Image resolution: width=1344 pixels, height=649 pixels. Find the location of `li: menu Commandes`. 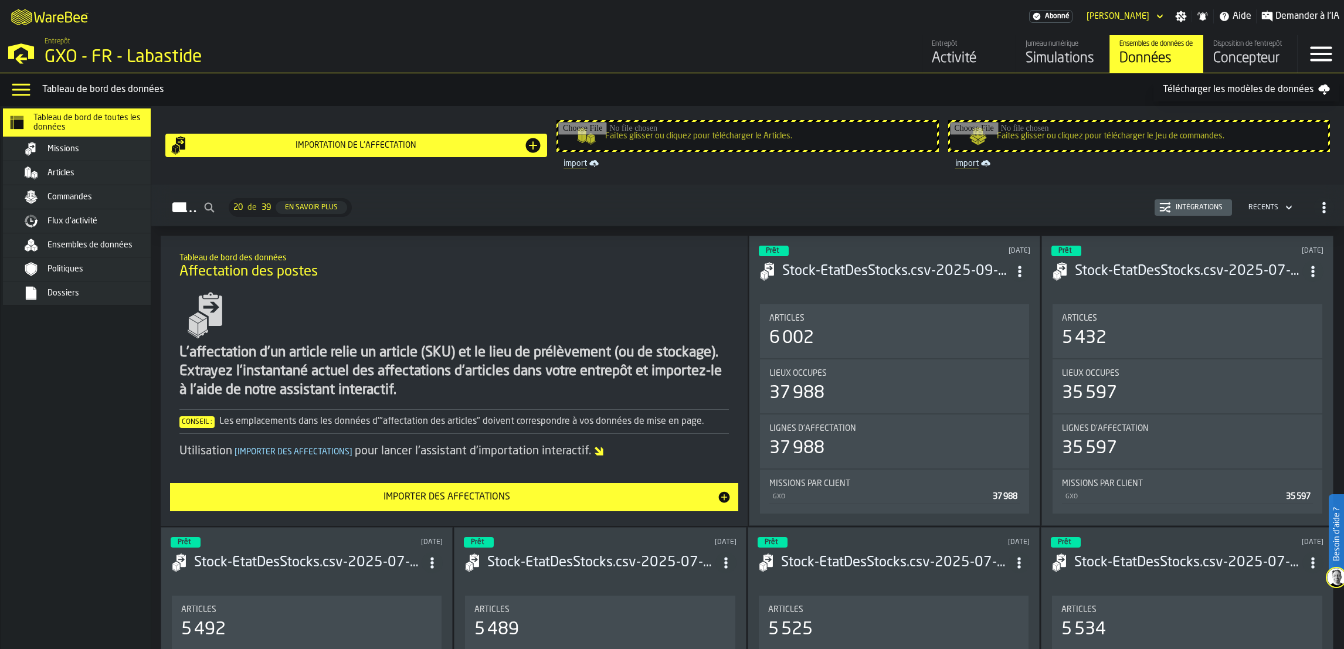

li: menu Commandes is located at coordinates (85, 197).